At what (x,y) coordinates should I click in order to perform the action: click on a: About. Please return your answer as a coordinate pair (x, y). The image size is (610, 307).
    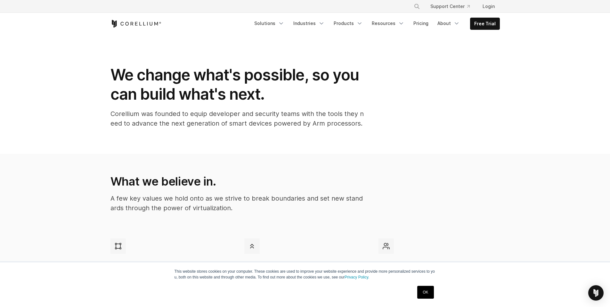
    Looking at the image, I should click on (449, 23).